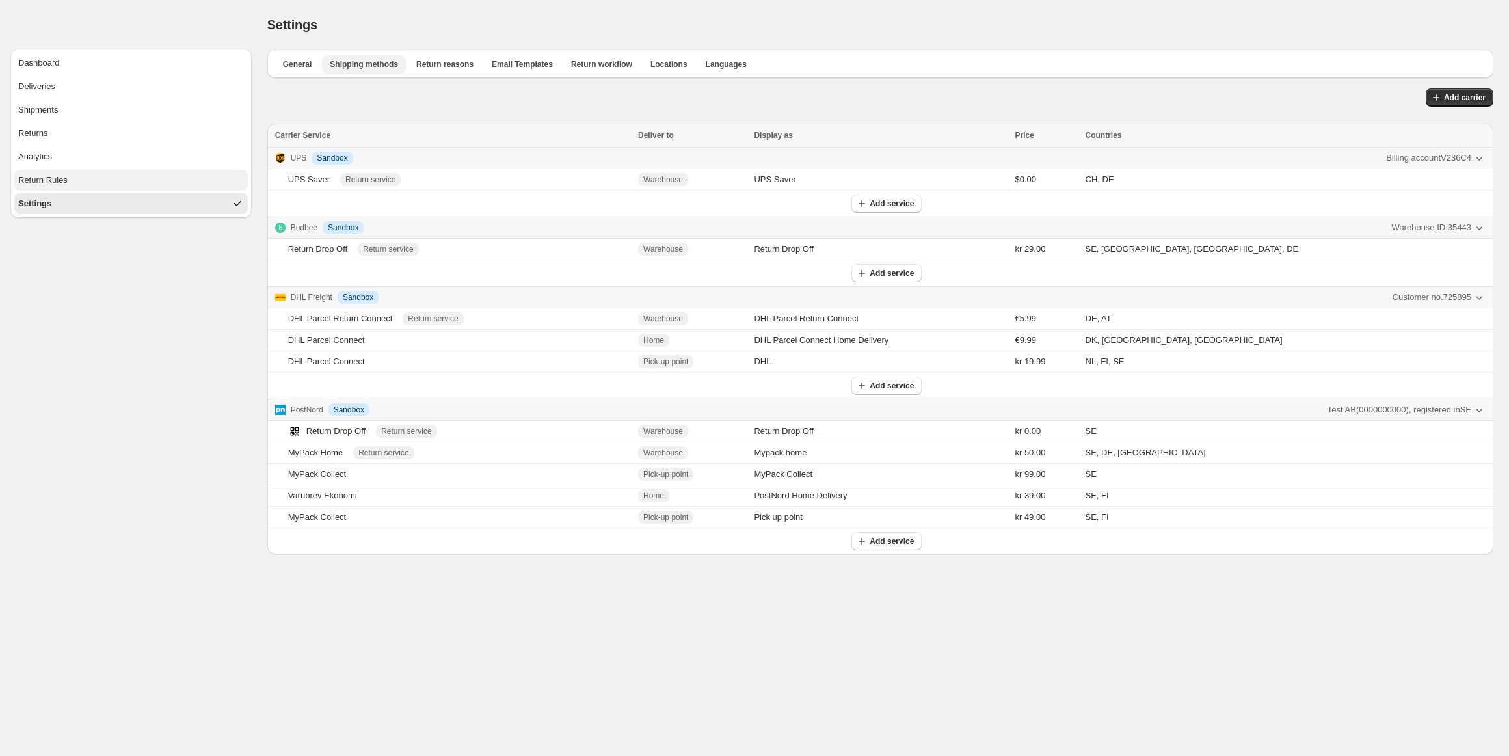  I want to click on span: kr 50.00, so click(1030, 453).